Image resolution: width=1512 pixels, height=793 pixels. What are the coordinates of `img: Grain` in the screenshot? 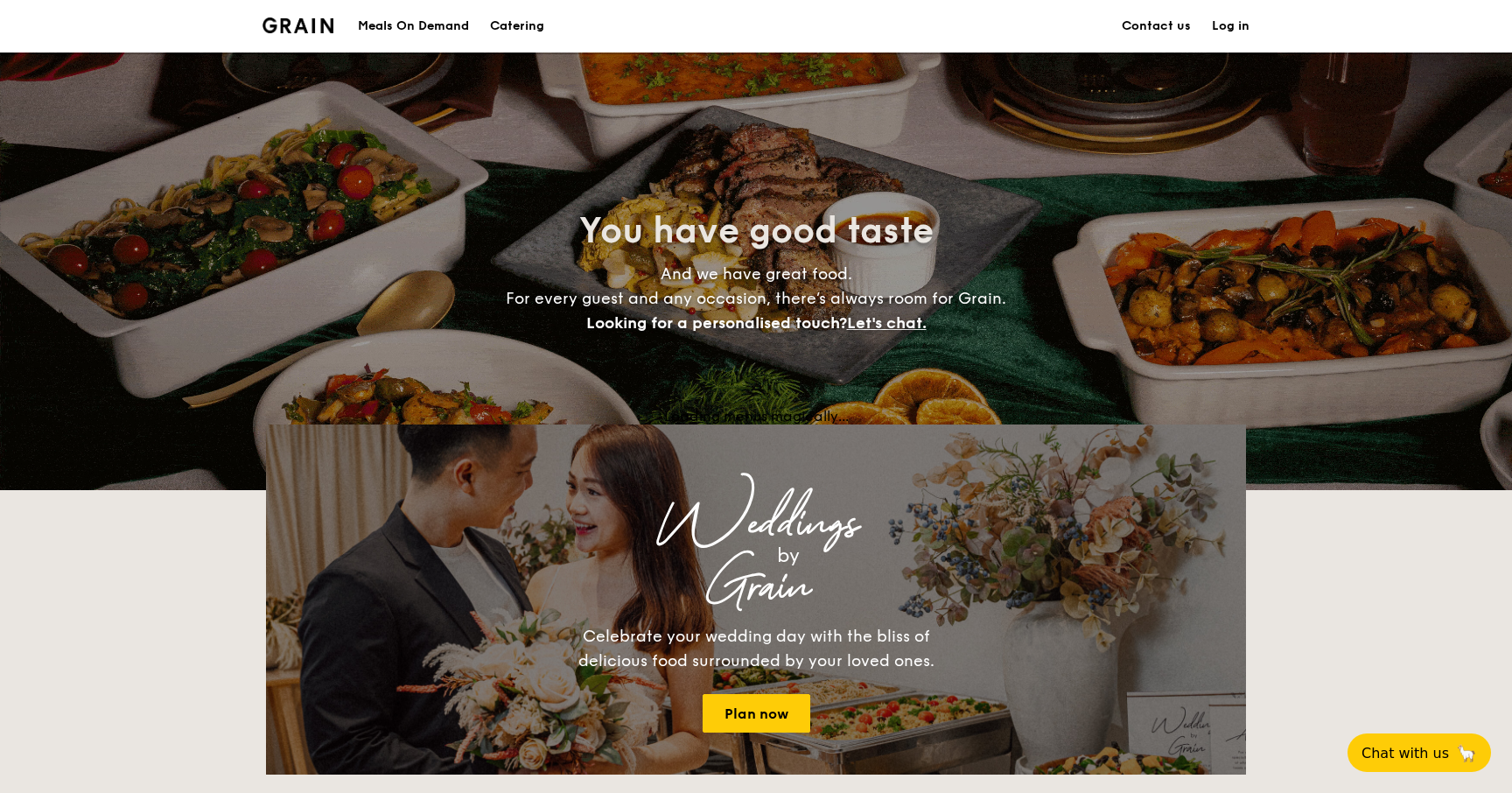 It's located at (297, 26).